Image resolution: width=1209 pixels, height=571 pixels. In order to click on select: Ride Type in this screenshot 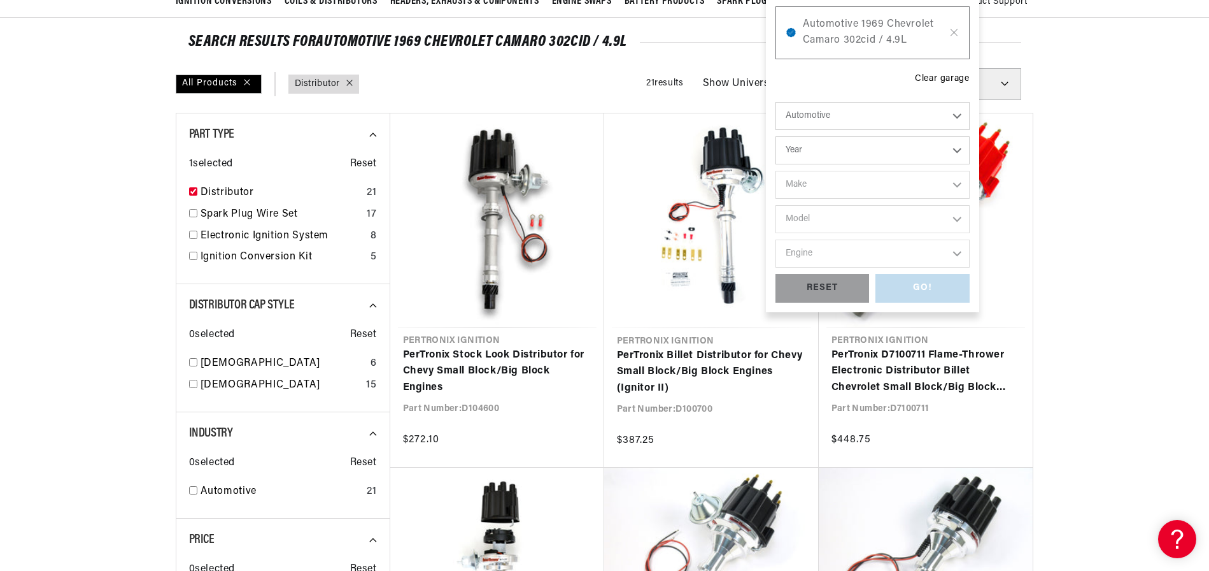, I will do `click(873, 116)`.